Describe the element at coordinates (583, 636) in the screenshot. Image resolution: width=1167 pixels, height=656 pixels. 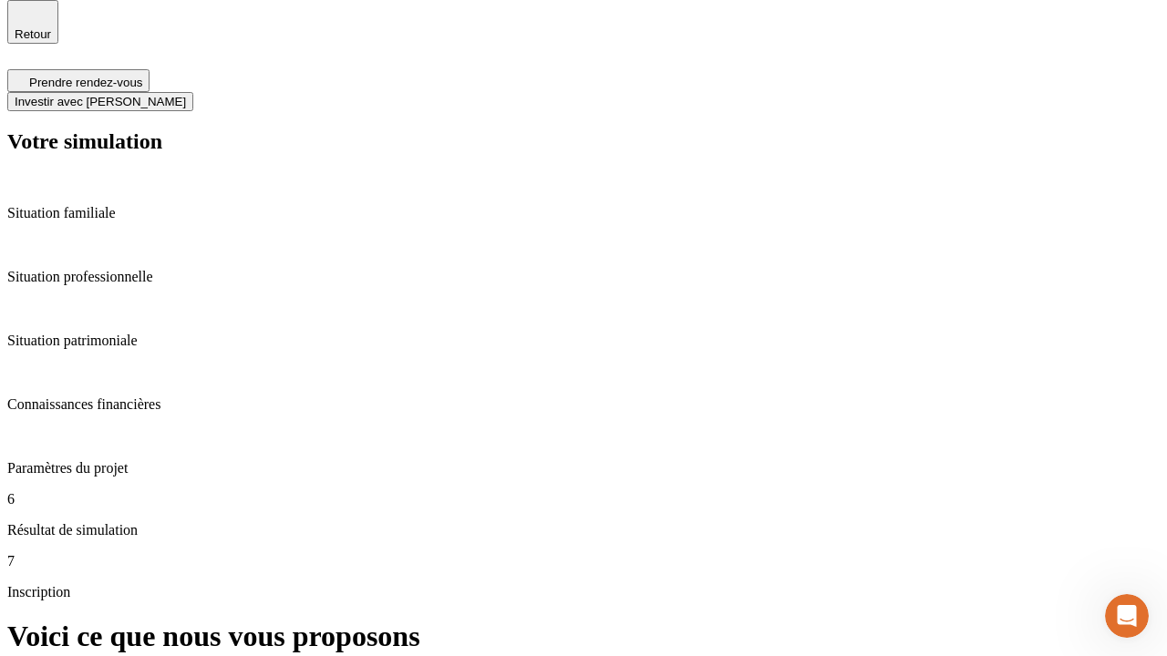
I see `h1: Voici ce que nous vous proposons` at that location.